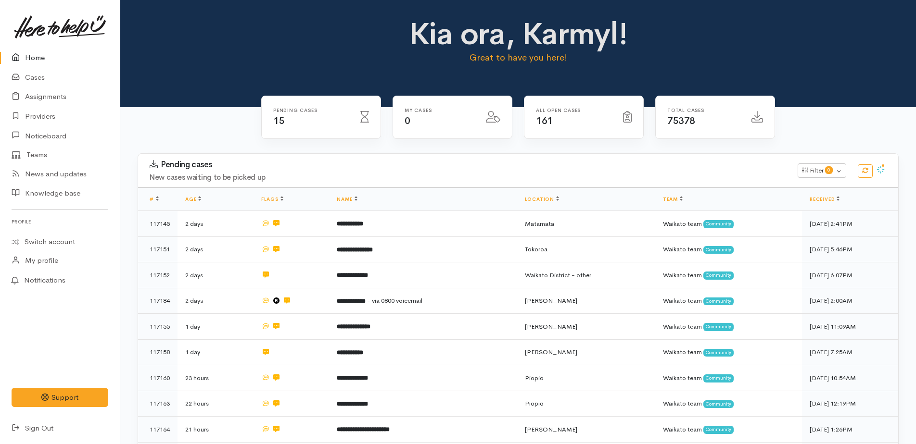 This screenshot has width=916, height=444. What do you see at coordinates (158, 224) in the screenshot?
I see `td: 117145` at bounding box center [158, 224].